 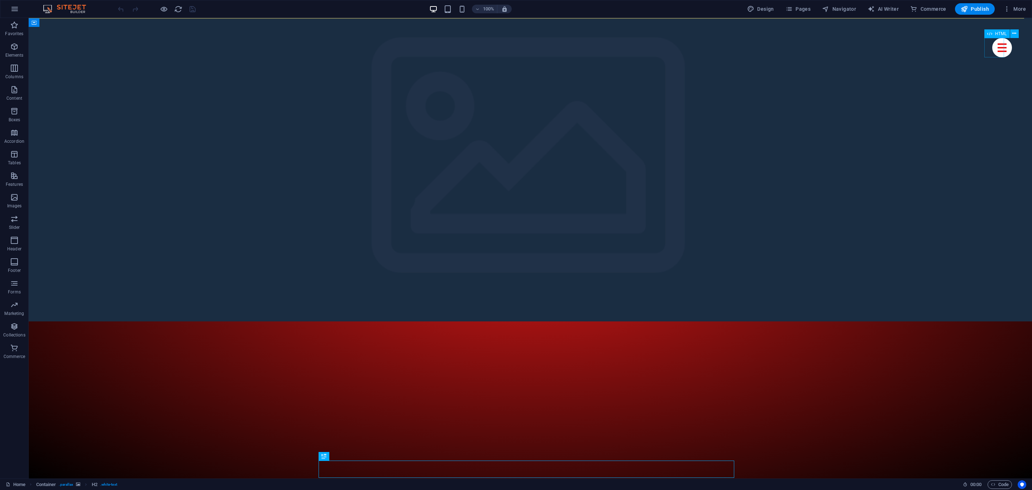 What do you see at coordinates (14, 34) in the screenshot?
I see `p: Favorites` at bounding box center [14, 34].